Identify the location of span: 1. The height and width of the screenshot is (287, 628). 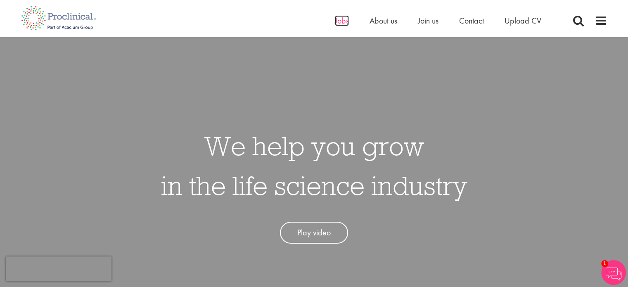
(605, 264).